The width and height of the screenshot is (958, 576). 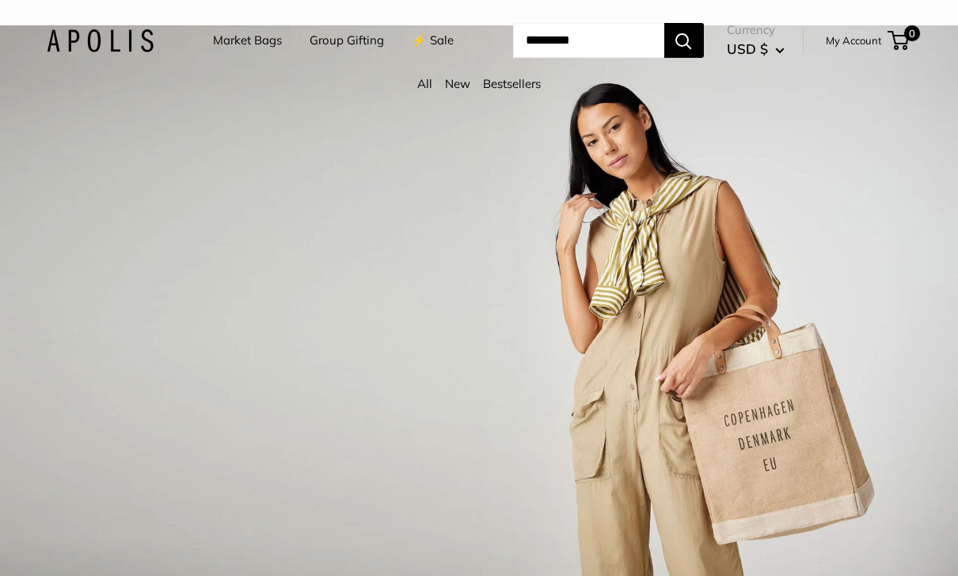 I want to click on a: Bestsellers, so click(x=511, y=83).